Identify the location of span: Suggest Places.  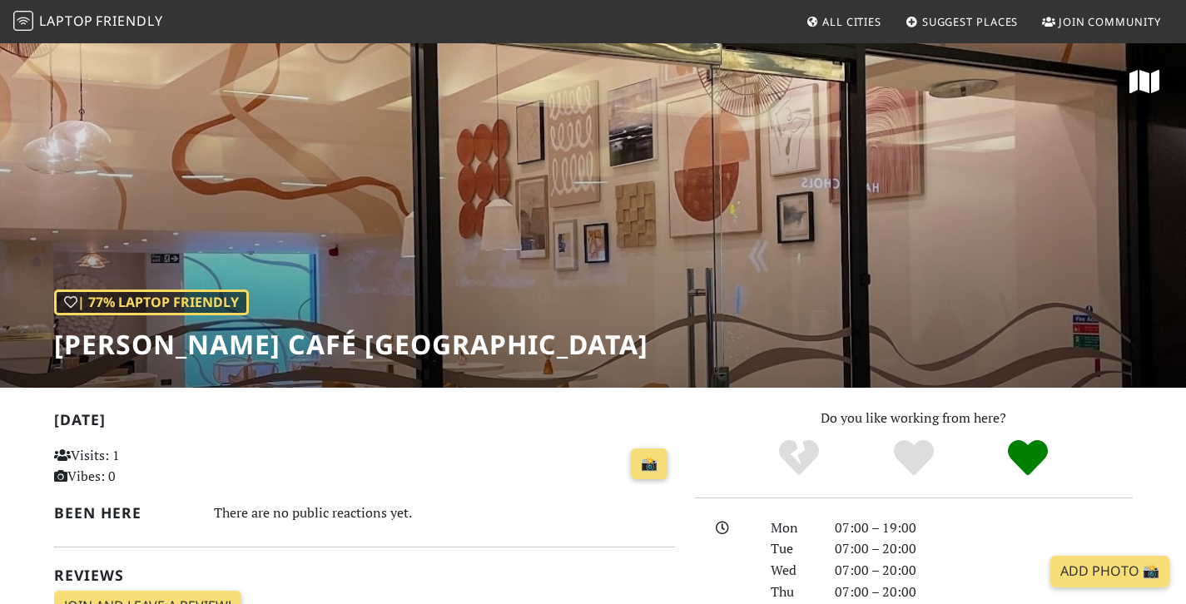
(971, 22).